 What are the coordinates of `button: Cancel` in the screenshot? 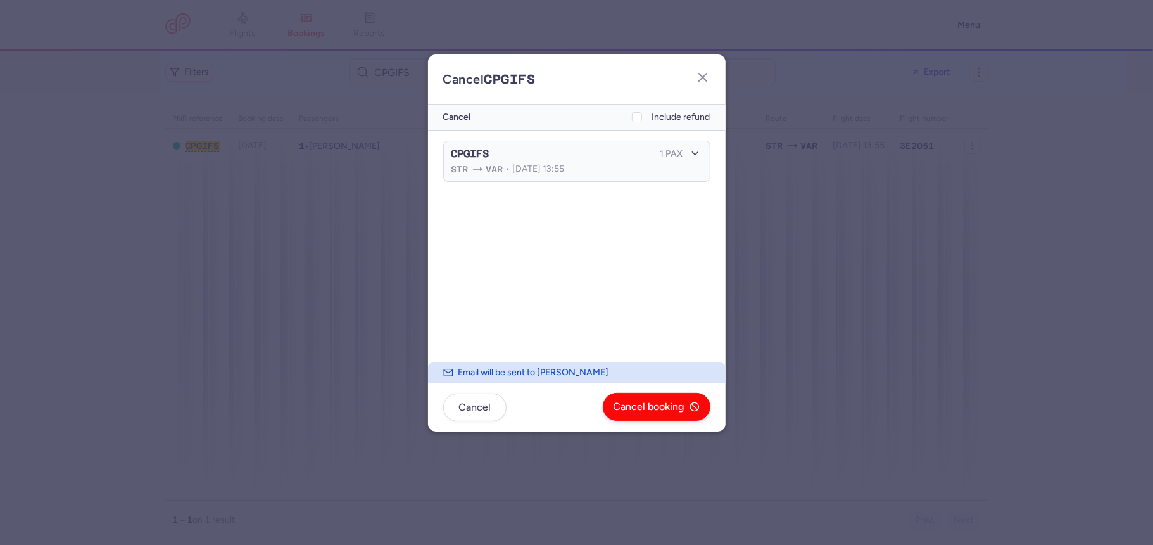 It's located at (475, 407).